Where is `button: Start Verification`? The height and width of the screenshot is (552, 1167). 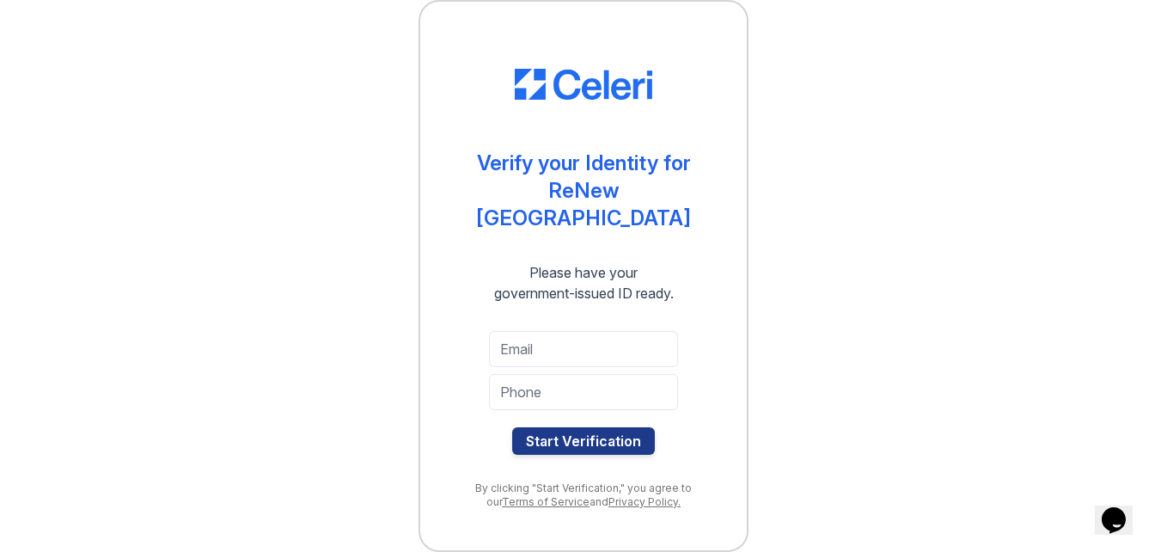 button: Start Verification is located at coordinates (584, 441).